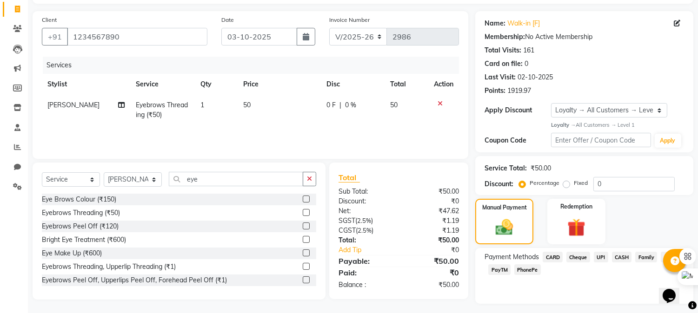 The image size is (698, 313). Describe the element at coordinates (236, 179) in the screenshot. I see `input: Search or Scan` at that location.